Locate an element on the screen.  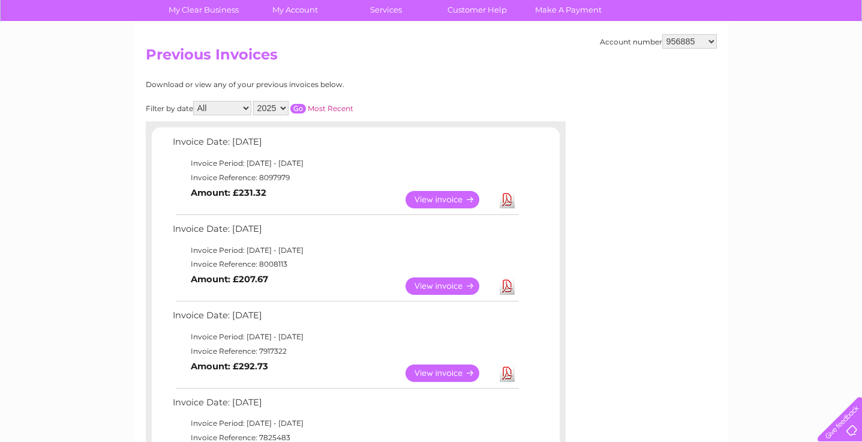
img: logo.png is located at coordinates (61, 49).